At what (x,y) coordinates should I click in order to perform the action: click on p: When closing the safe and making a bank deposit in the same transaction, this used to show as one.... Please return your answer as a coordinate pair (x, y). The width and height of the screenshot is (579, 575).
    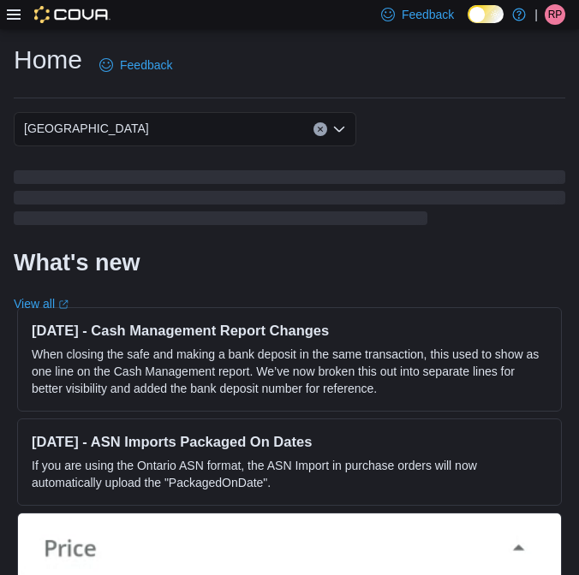
    Looking at the image, I should click on (289, 372).